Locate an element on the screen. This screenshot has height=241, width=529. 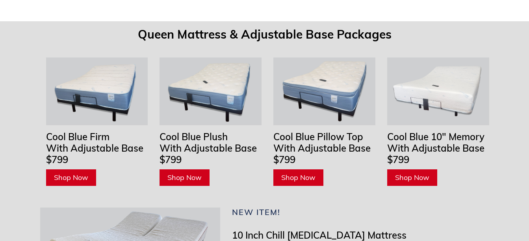
span: Cool Blue Plush is located at coordinates (193, 137).